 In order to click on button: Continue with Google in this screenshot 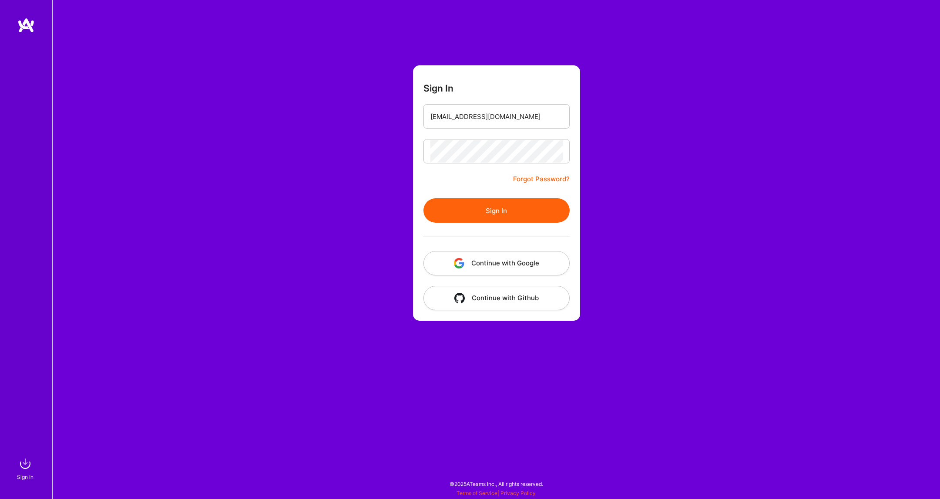, I will do `click(497, 263)`.